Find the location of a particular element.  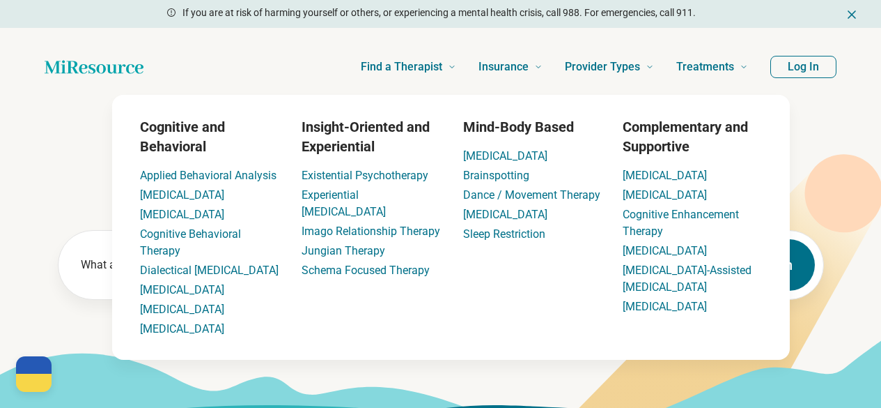

div: Treatments is located at coordinates (451, 227).